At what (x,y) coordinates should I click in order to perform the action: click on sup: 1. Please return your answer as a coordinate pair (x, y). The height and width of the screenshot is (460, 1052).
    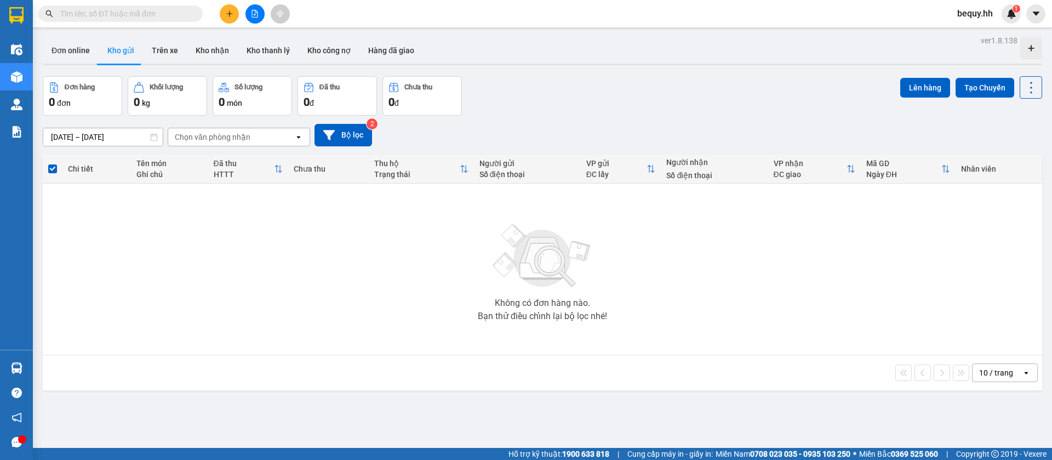
    Looking at the image, I should click on (1016, 9).